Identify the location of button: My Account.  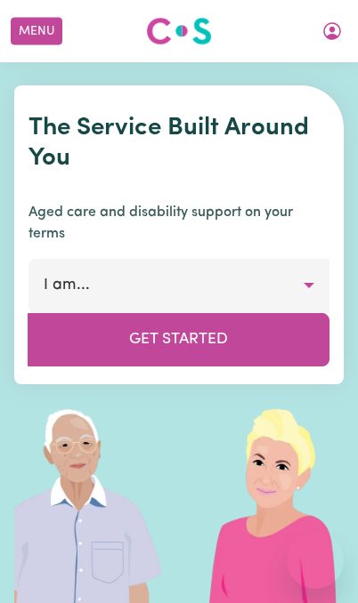
(332, 31).